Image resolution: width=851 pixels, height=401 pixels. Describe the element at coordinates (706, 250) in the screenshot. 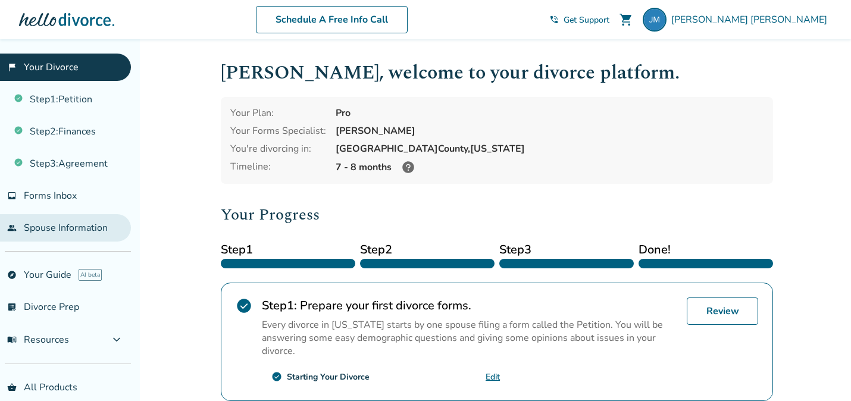

I see `span: Done!` at that location.